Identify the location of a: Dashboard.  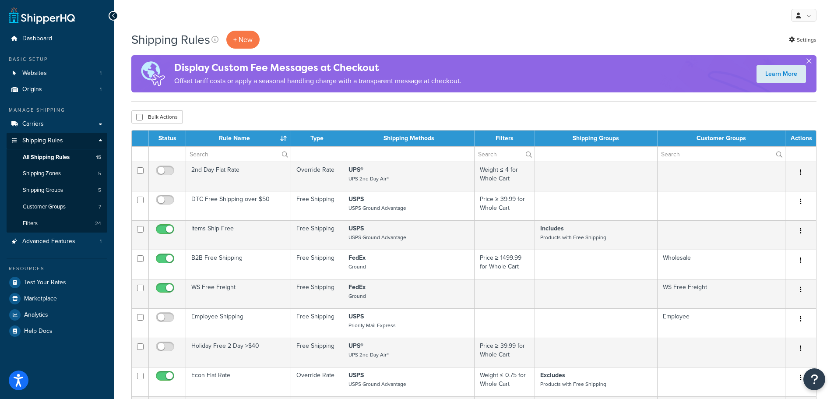
(57, 39).